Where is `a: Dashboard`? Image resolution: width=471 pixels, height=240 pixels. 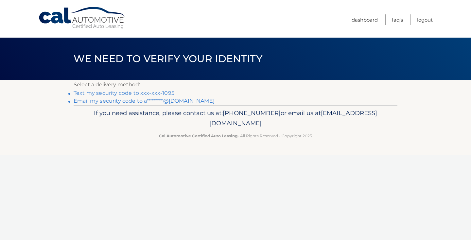 a: Dashboard is located at coordinates (365, 20).